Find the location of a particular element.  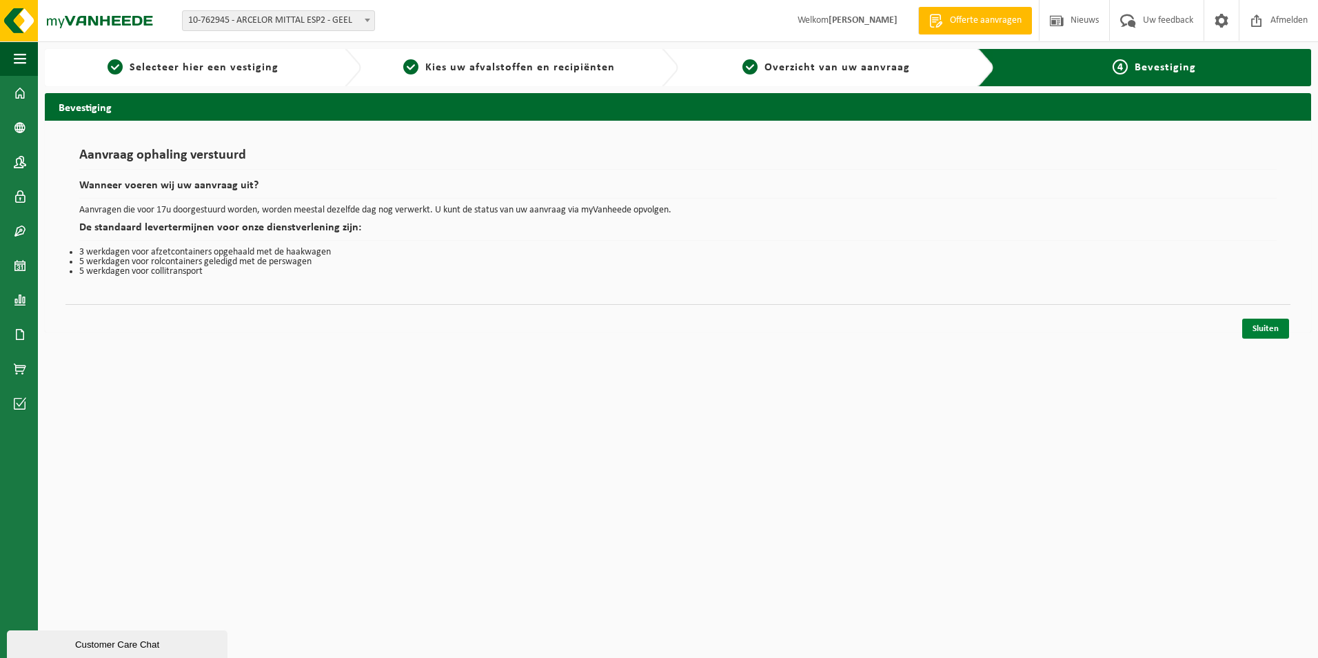

div: Customer Care Chat is located at coordinates (110, 17).